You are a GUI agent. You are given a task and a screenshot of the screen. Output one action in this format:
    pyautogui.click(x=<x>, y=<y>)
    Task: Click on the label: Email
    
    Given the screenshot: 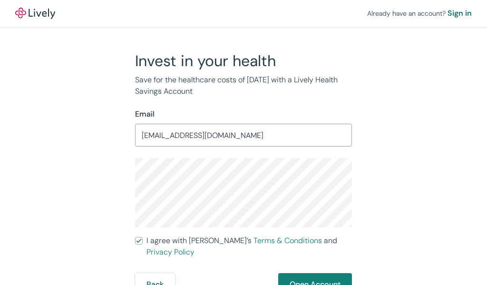 What is the action you would take?
    pyautogui.click(x=145, y=114)
    